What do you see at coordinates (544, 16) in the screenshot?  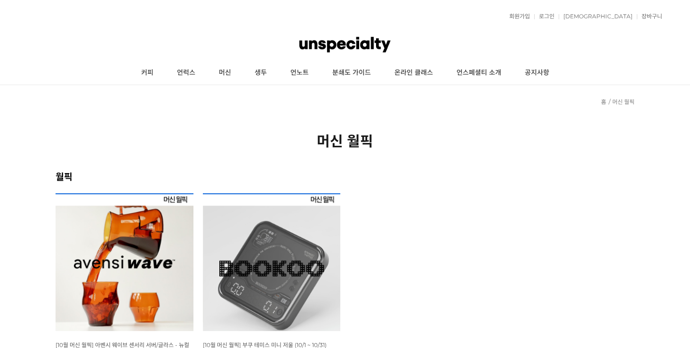 I see `a: 로그인` at bounding box center [544, 16].